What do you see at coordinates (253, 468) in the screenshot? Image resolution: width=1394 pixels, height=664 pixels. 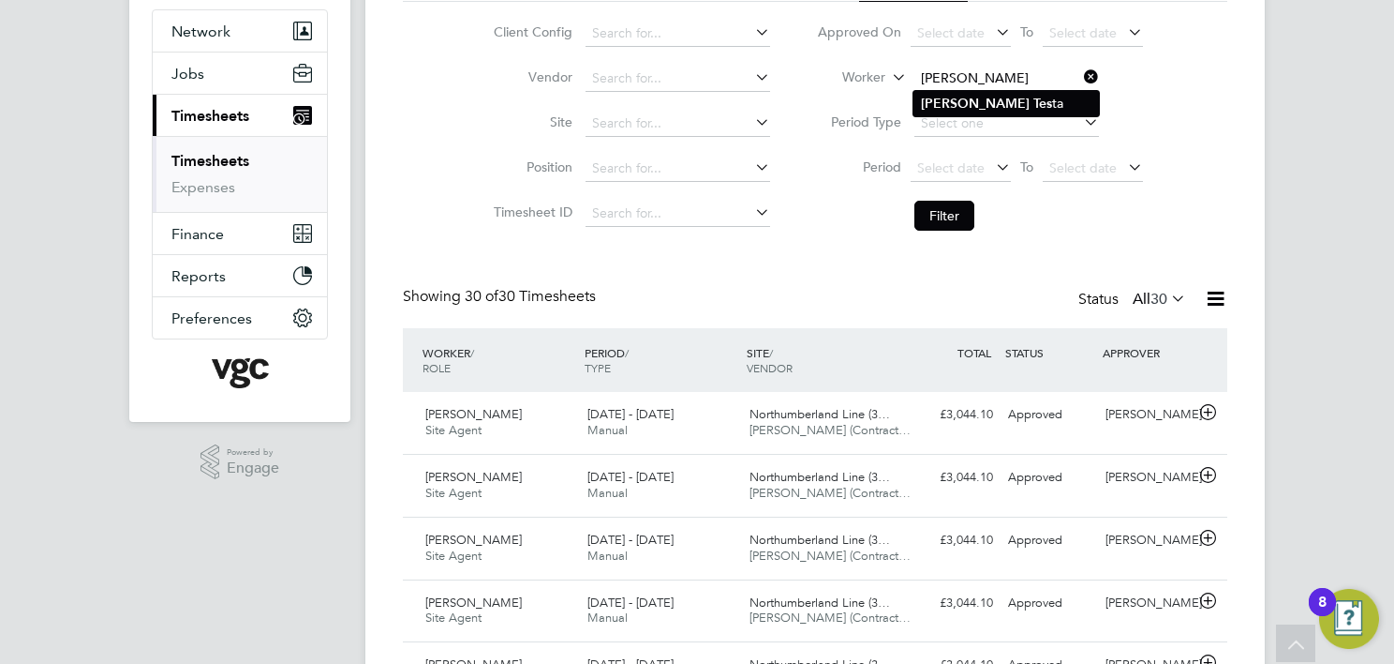 I see `span: Engage` at bounding box center [253, 468].